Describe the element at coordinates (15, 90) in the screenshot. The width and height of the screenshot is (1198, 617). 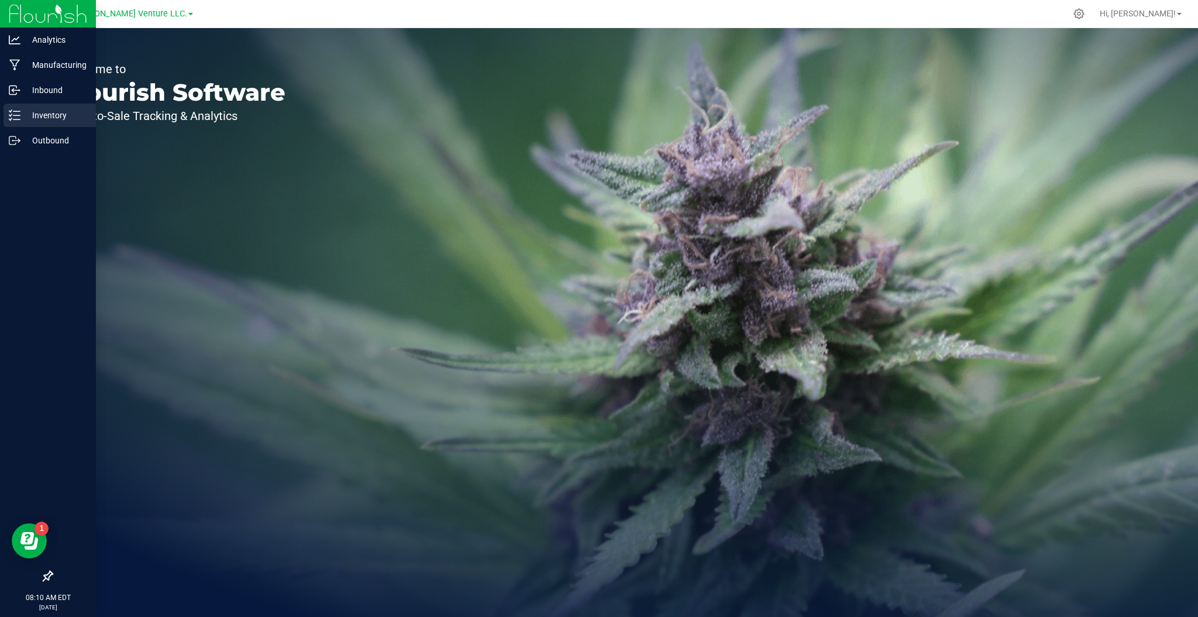
I see `inline-svg: Inbound` at that location.